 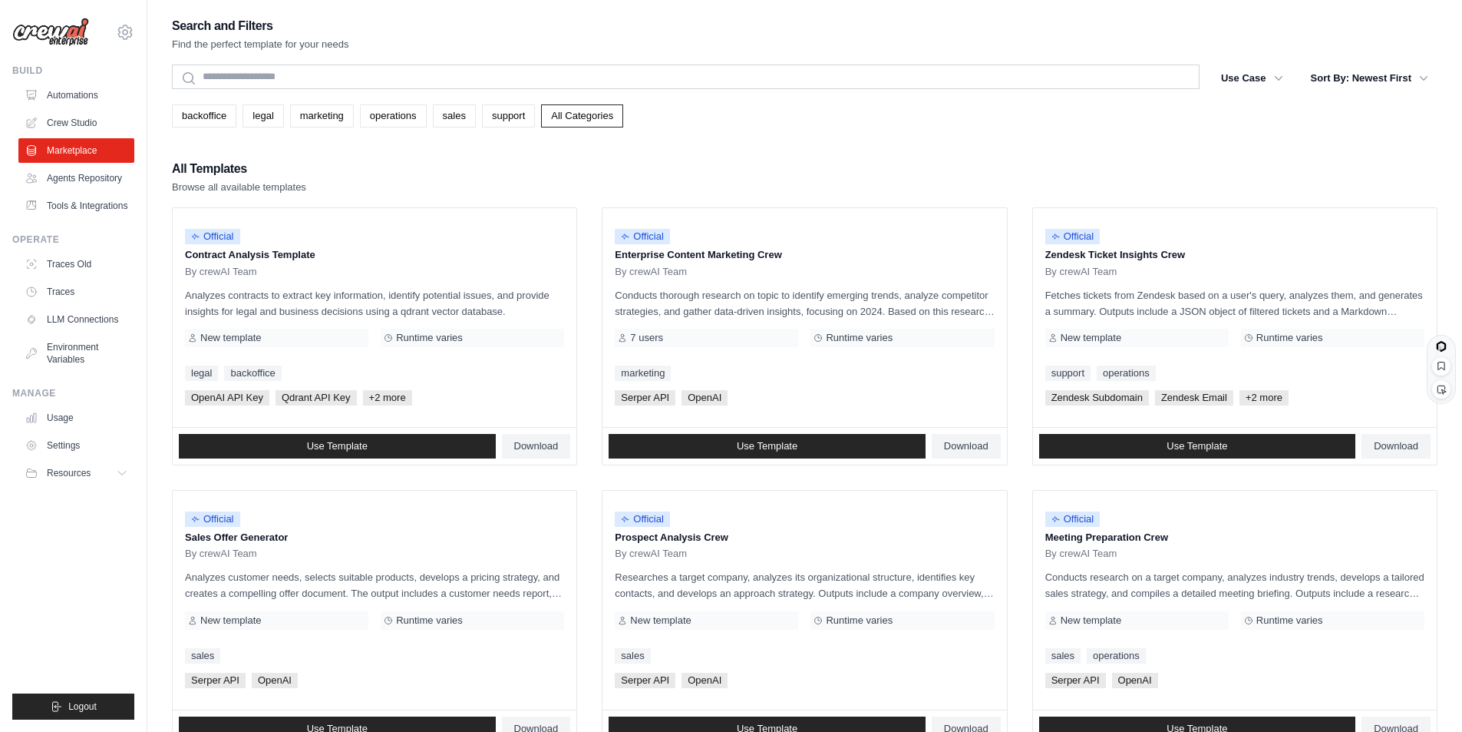 I want to click on a: Settings, so click(x=76, y=445).